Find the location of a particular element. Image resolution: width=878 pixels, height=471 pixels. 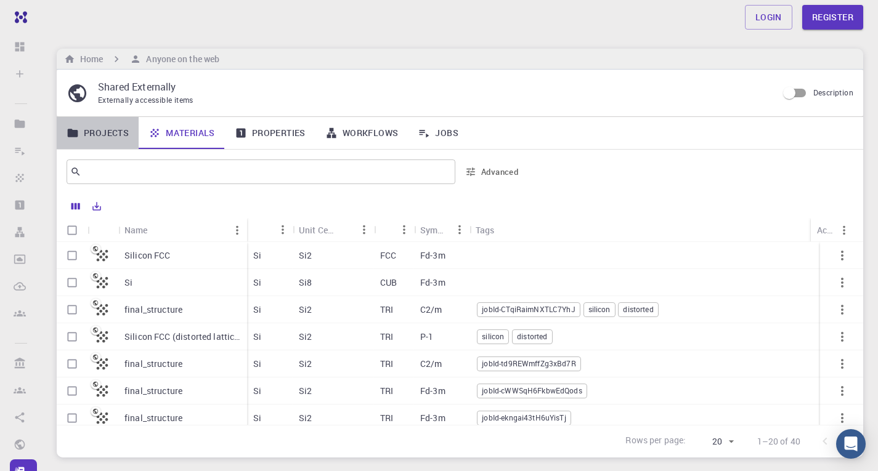

a: Workflows is located at coordinates (362, 133).